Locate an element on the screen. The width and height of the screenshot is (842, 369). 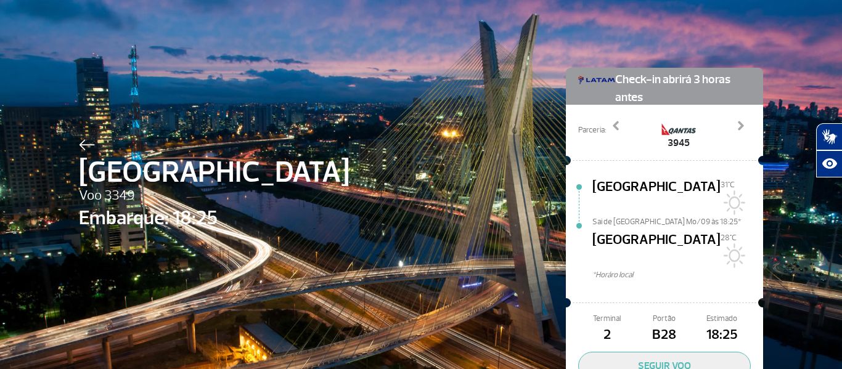
span: Check-in abrirá 3 horas antes is located at coordinates (683, 87).